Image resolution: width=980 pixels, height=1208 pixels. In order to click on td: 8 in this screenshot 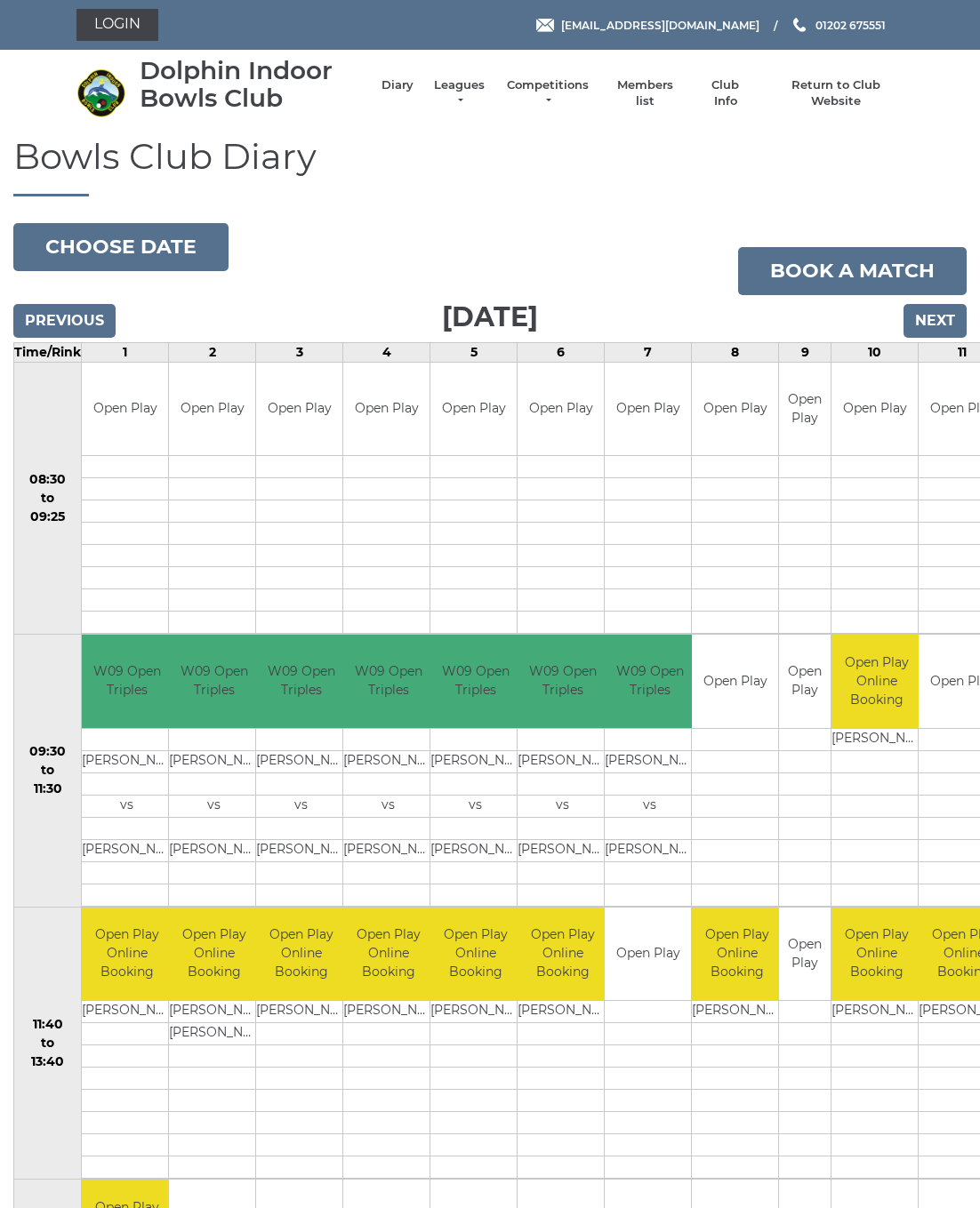, I will do `click(735, 352)`.